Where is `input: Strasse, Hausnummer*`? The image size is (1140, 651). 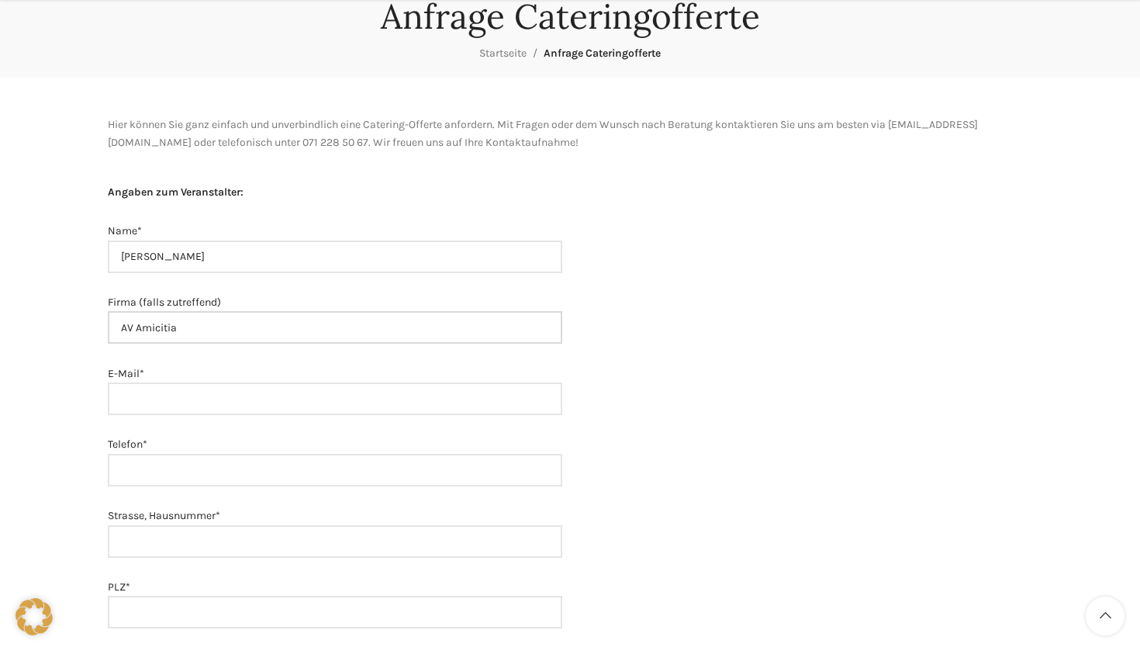 input: Strasse, Hausnummer* is located at coordinates (335, 541).